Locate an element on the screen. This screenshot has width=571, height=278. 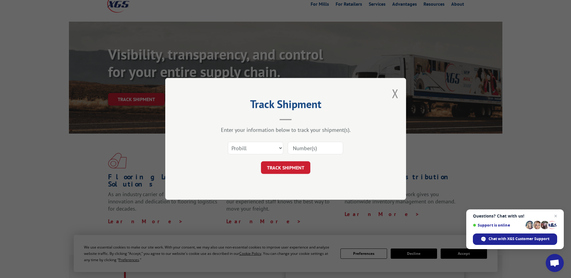
span: Close chat is located at coordinates (556, 216).